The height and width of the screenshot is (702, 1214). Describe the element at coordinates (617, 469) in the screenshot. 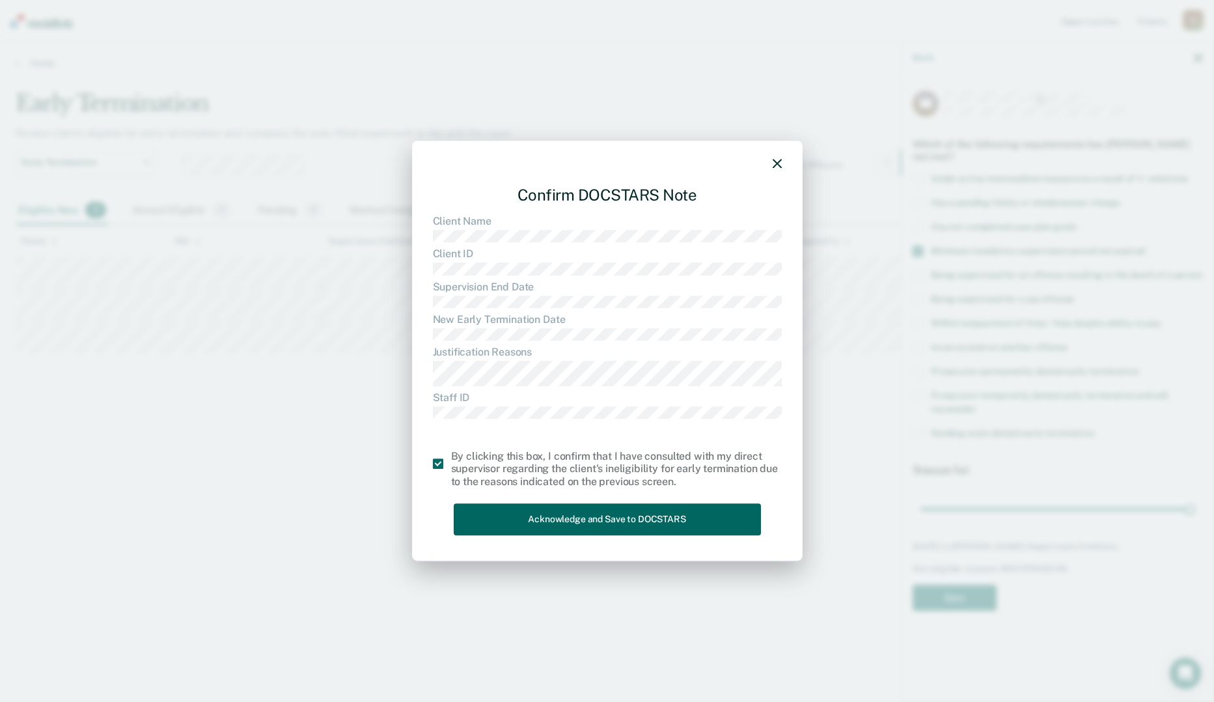

I see `div: By clicking this box, I confirm that I have consulted with my direct supervisor regarding the cli...` at that location.